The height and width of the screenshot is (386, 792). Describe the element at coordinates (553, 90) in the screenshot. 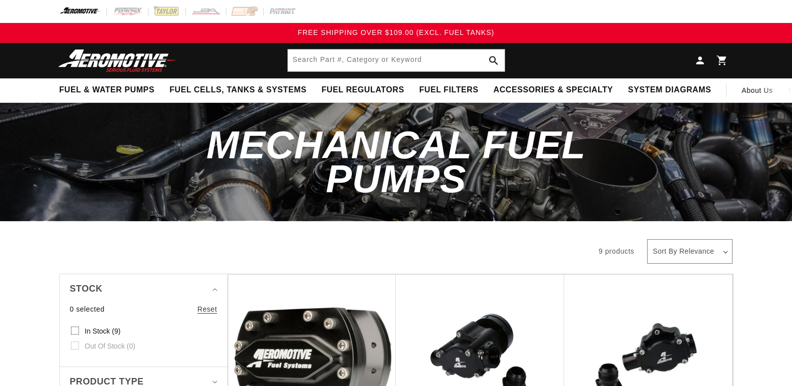

I see `summary: Accessories & Specialty` at that location.